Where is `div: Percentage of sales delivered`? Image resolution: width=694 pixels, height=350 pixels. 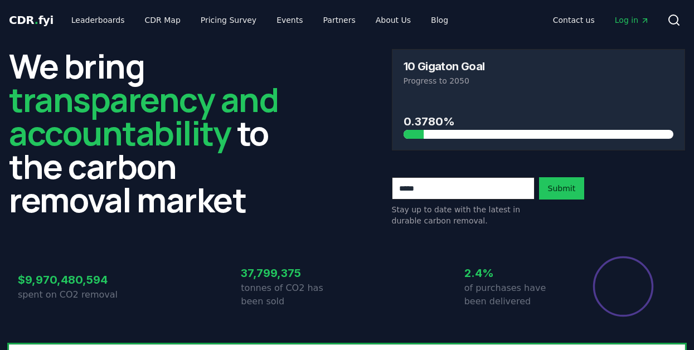
div: Percentage of sales delivered is located at coordinates (623, 287).